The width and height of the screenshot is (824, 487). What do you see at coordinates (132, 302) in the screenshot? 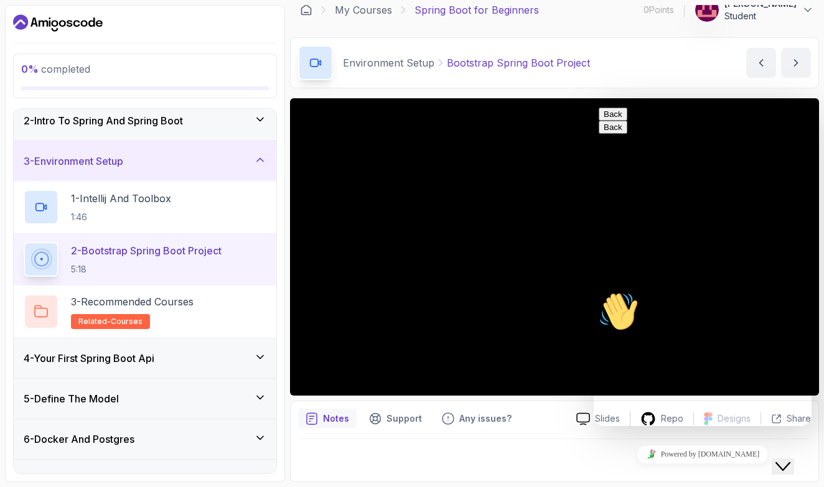
I see `p: 3 - Recommended Courses` at bounding box center [132, 302].